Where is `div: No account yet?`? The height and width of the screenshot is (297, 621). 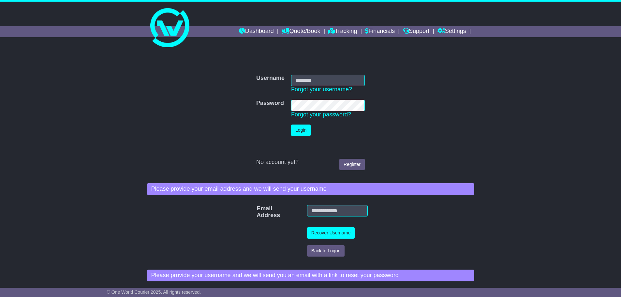
div: No account yet? is located at coordinates (310, 162).